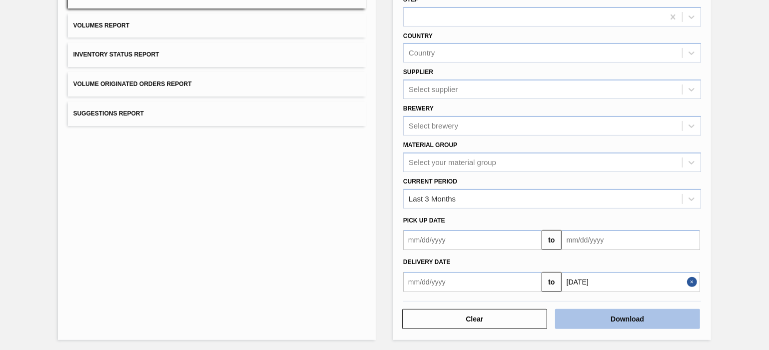 The image size is (769, 350). What do you see at coordinates (627, 319) in the screenshot?
I see `button: Download` at bounding box center [627, 319].